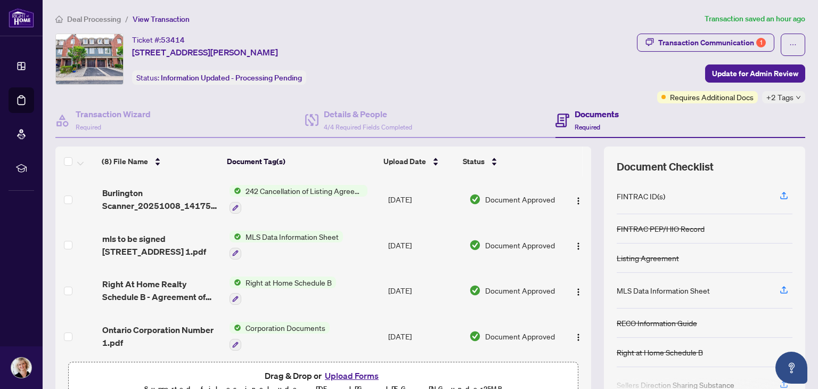 This screenshot has height=389, width=818. Describe the element at coordinates (113, 114) in the screenshot. I see `h4: Transaction Wizard` at that location.